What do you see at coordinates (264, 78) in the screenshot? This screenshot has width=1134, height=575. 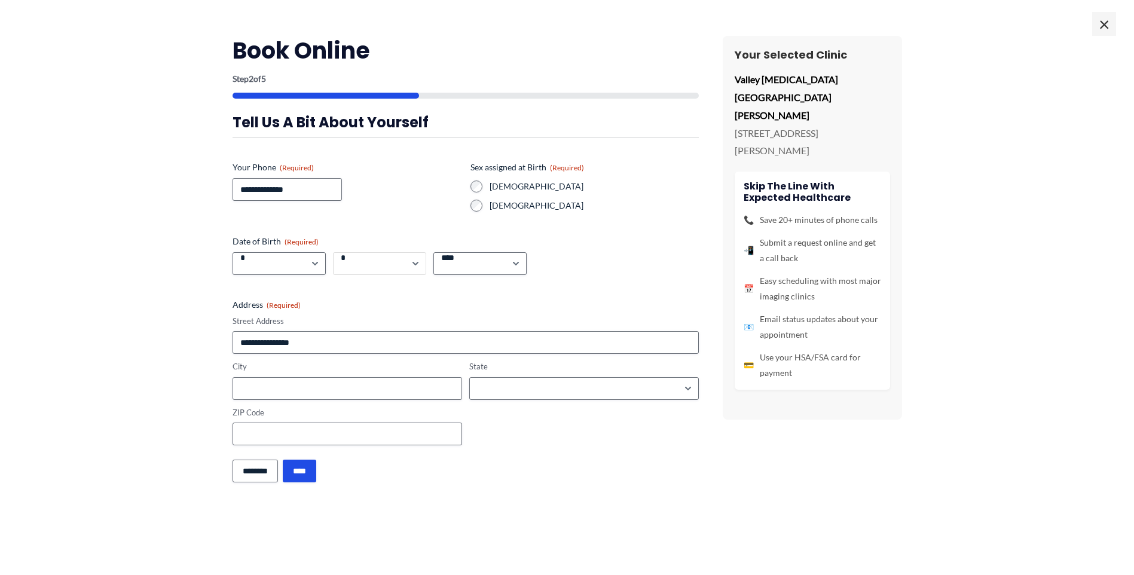 I see `span: 5` at bounding box center [264, 78].